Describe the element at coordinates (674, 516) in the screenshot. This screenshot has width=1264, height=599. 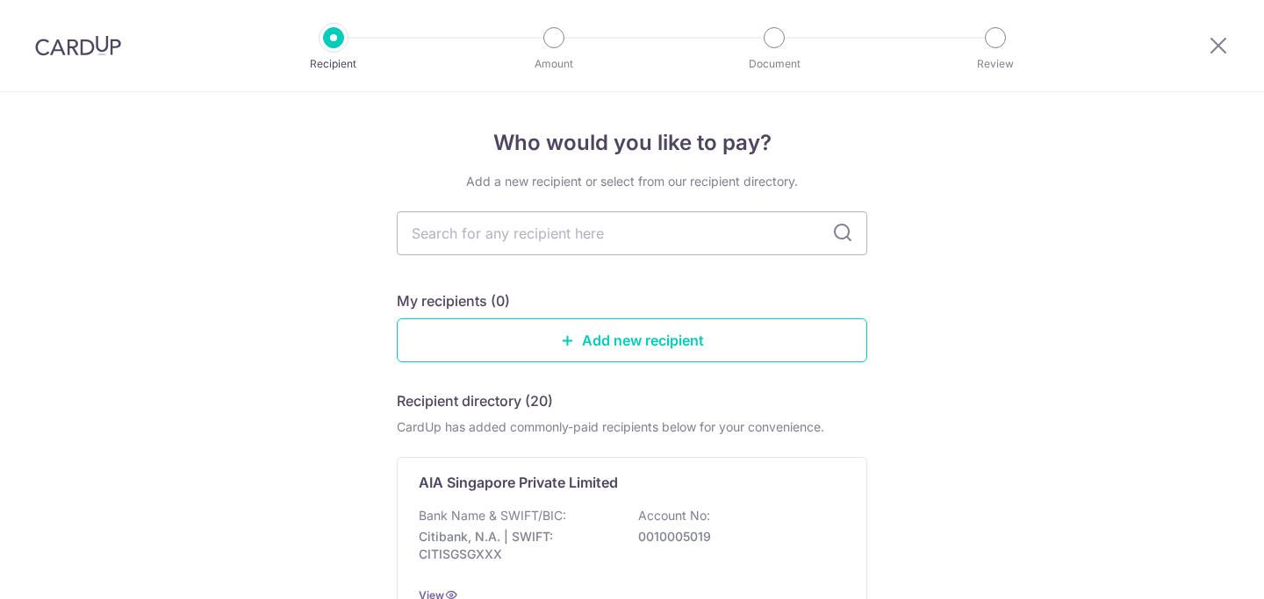
I see `p: Account No:` at that location.